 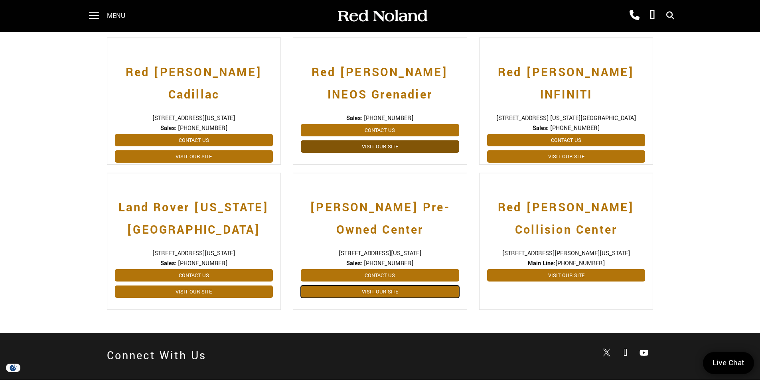 I want to click on span: Live Chat, so click(x=728, y=363).